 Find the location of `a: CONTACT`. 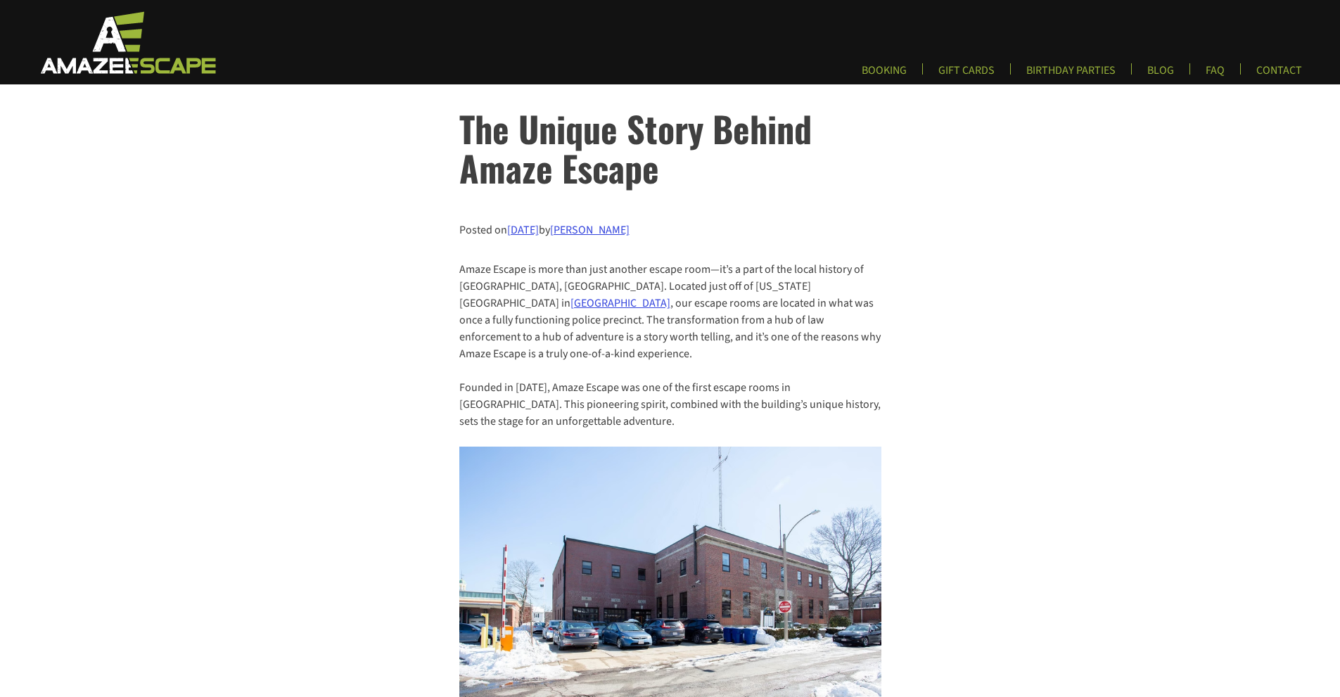

a: CONTACT is located at coordinates (1279, 75).